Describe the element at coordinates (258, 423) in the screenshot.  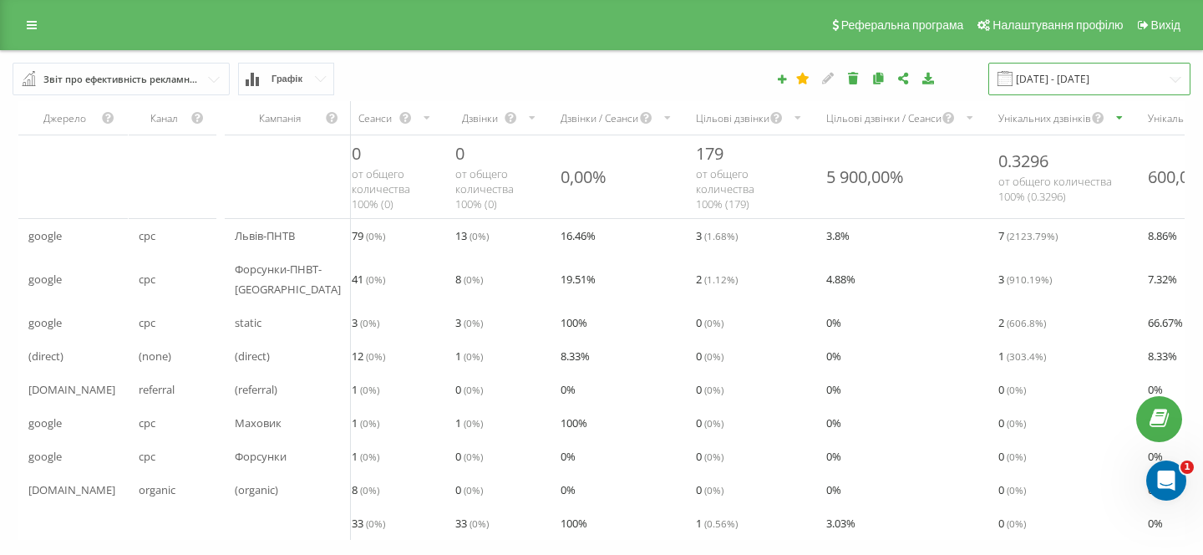
I see `span: Маховик` at that location.